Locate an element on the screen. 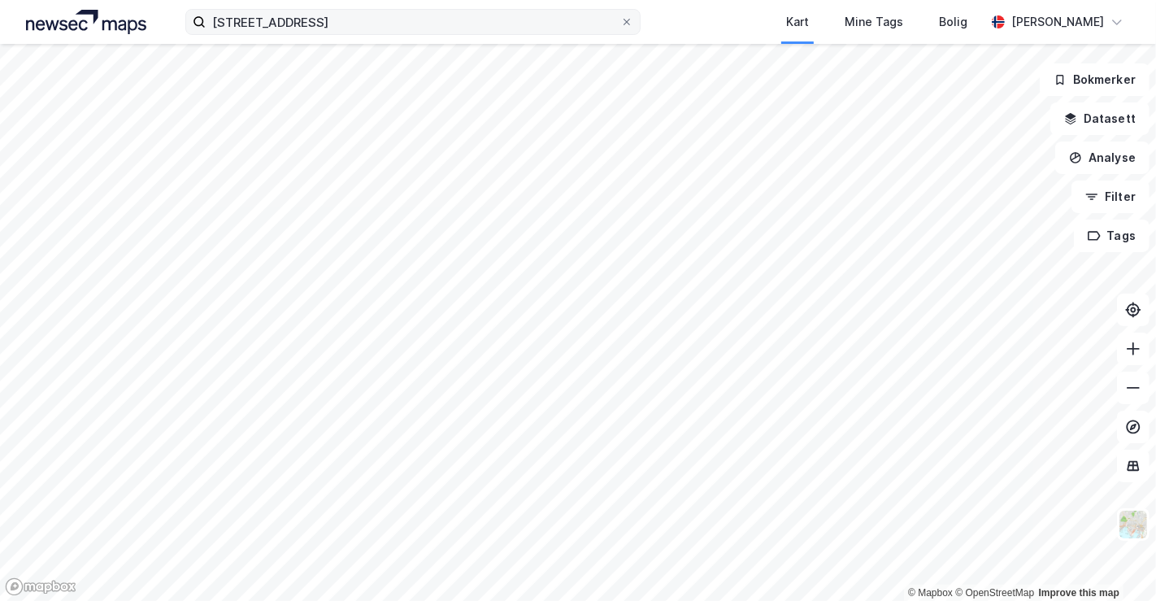  button: Tags is located at coordinates (1111, 236).